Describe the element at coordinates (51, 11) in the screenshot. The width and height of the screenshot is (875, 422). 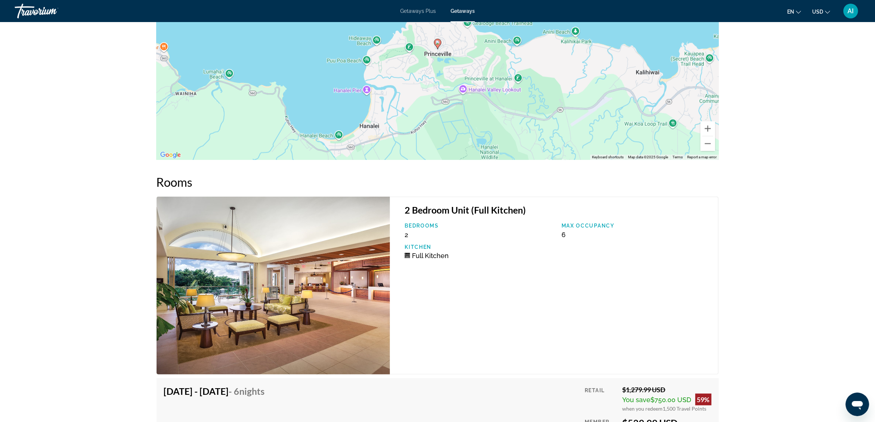
I see `a: Travorium` at that location.